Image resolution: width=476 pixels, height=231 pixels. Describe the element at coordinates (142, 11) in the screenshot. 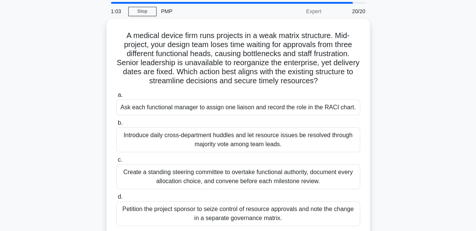

I see `a: Stop` at that location.